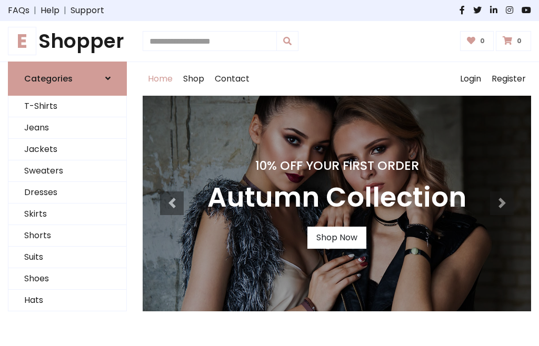  Describe the element at coordinates (67, 214) in the screenshot. I see `a: Skirts` at that location.